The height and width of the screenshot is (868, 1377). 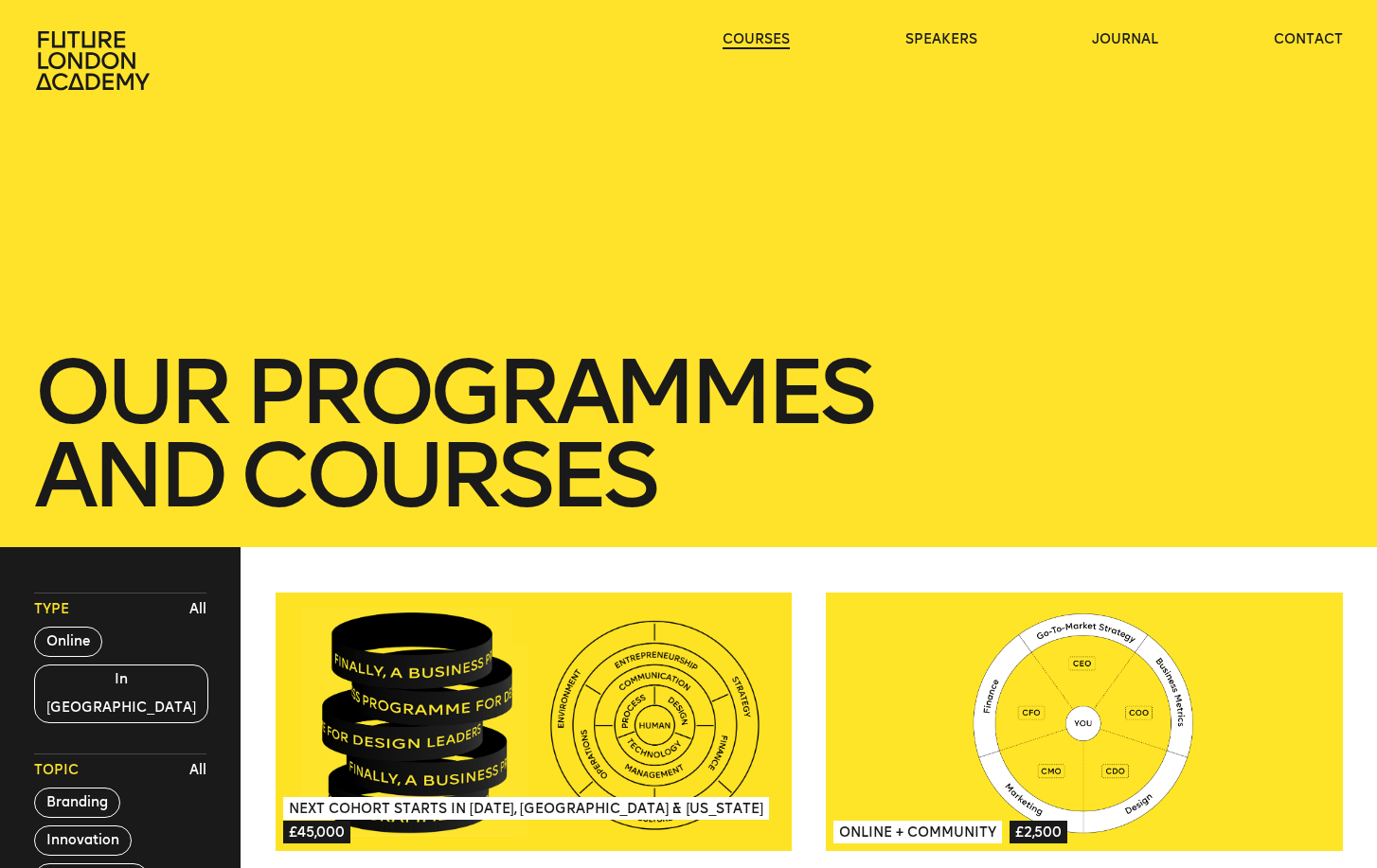 What do you see at coordinates (688, 434) in the screenshot?
I see `h1: our Programmes and courses` at bounding box center [688, 434].